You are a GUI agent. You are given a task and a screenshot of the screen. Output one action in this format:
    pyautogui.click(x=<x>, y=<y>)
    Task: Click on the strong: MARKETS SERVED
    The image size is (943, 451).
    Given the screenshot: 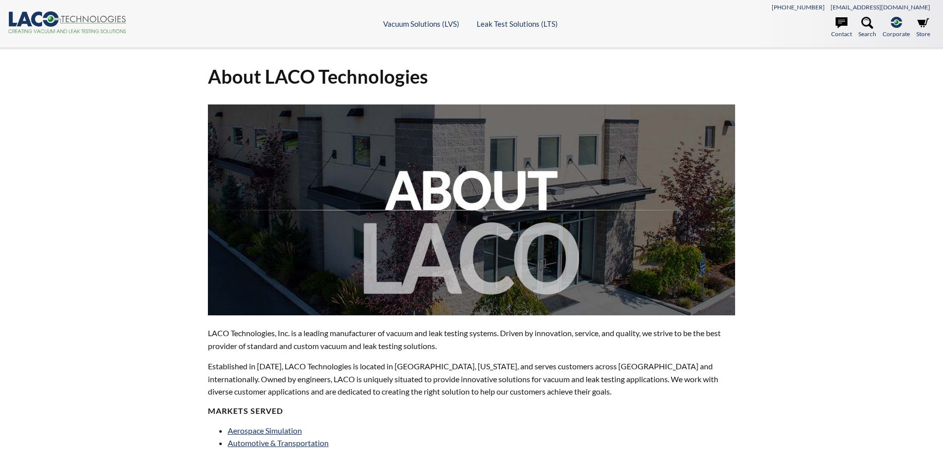 What is the action you would take?
    pyautogui.click(x=246, y=410)
    